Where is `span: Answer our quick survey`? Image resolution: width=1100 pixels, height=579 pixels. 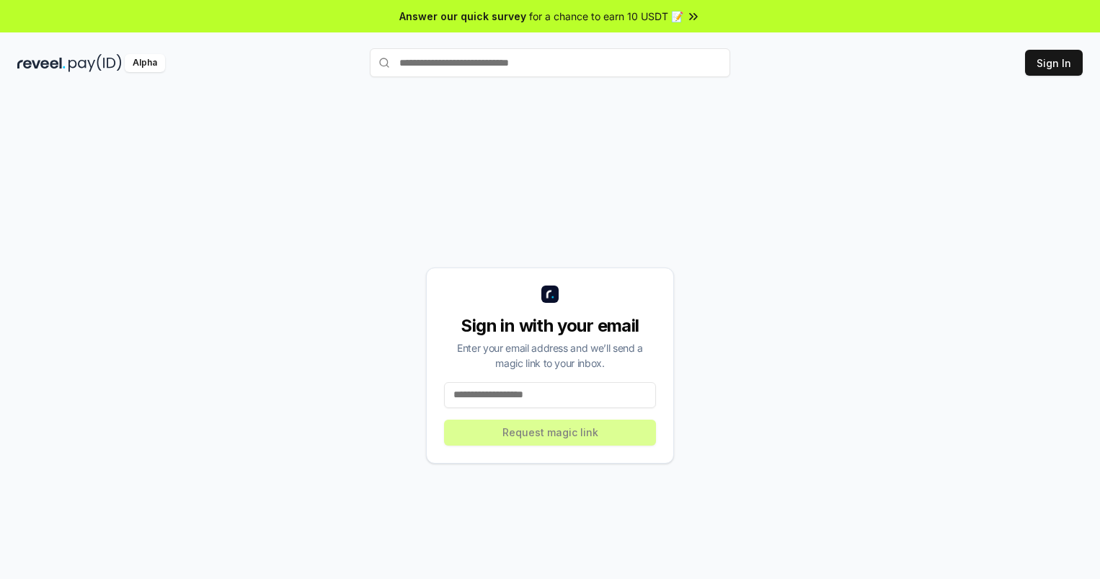 span: Answer our quick survey is located at coordinates (463, 16).